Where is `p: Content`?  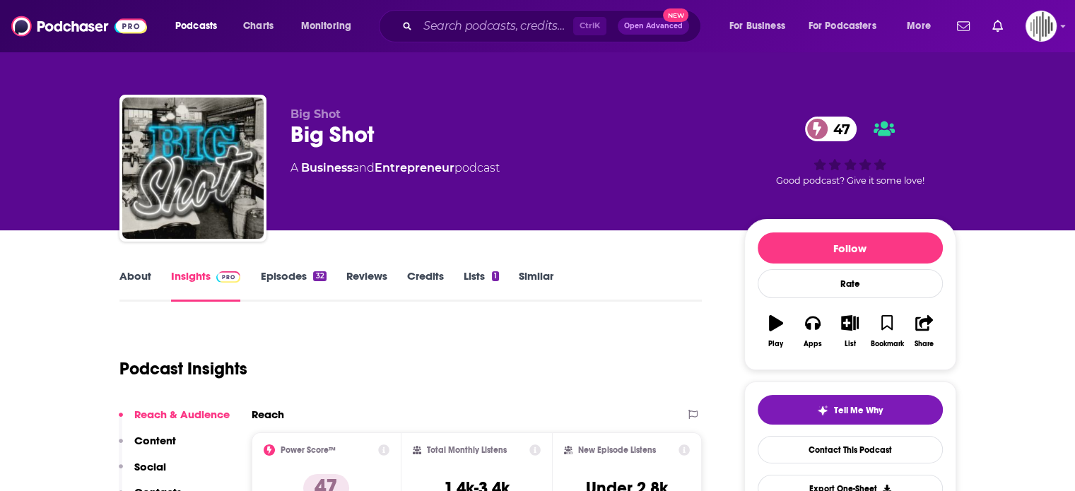 p: Content is located at coordinates (155, 440).